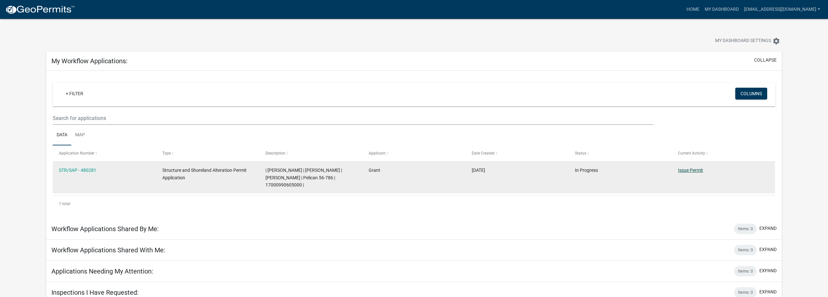  What do you see at coordinates (76, 153) in the screenshot?
I see `span: Application Number` at bounding box center [76, 153].